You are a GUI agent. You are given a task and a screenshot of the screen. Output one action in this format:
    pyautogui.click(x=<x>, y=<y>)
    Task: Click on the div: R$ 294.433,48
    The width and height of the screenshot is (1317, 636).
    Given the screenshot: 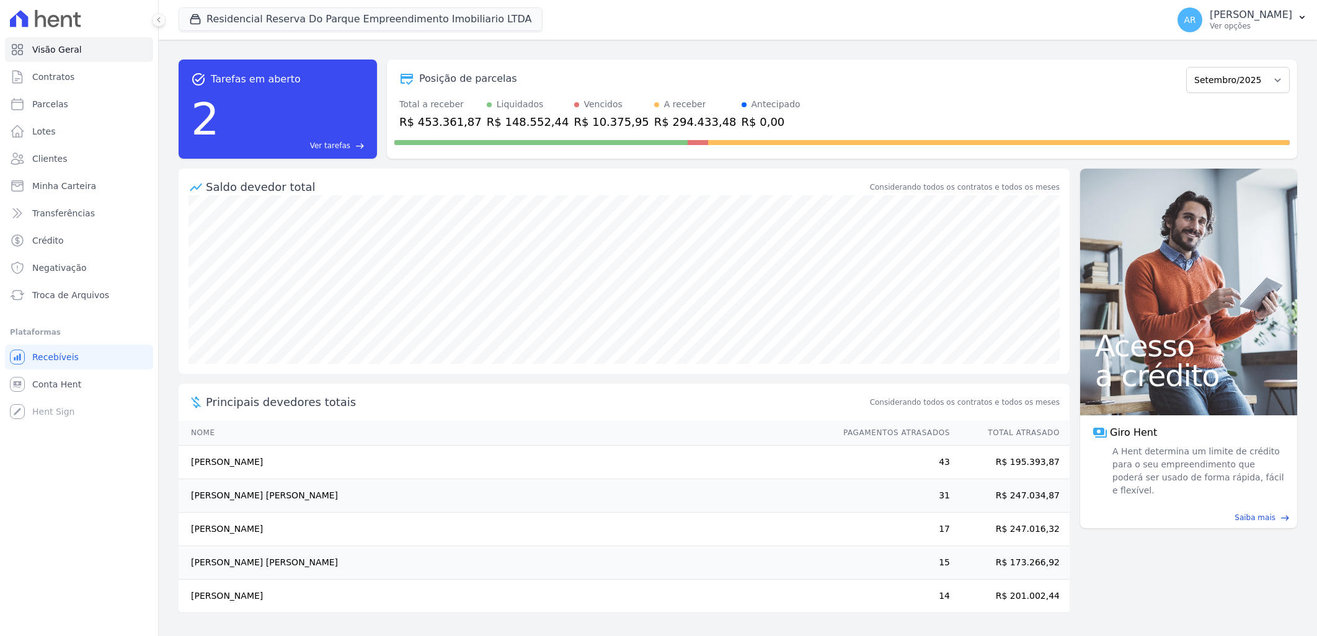 What is the action you would take?
    pyautogui.click(x=695, y=122)
    